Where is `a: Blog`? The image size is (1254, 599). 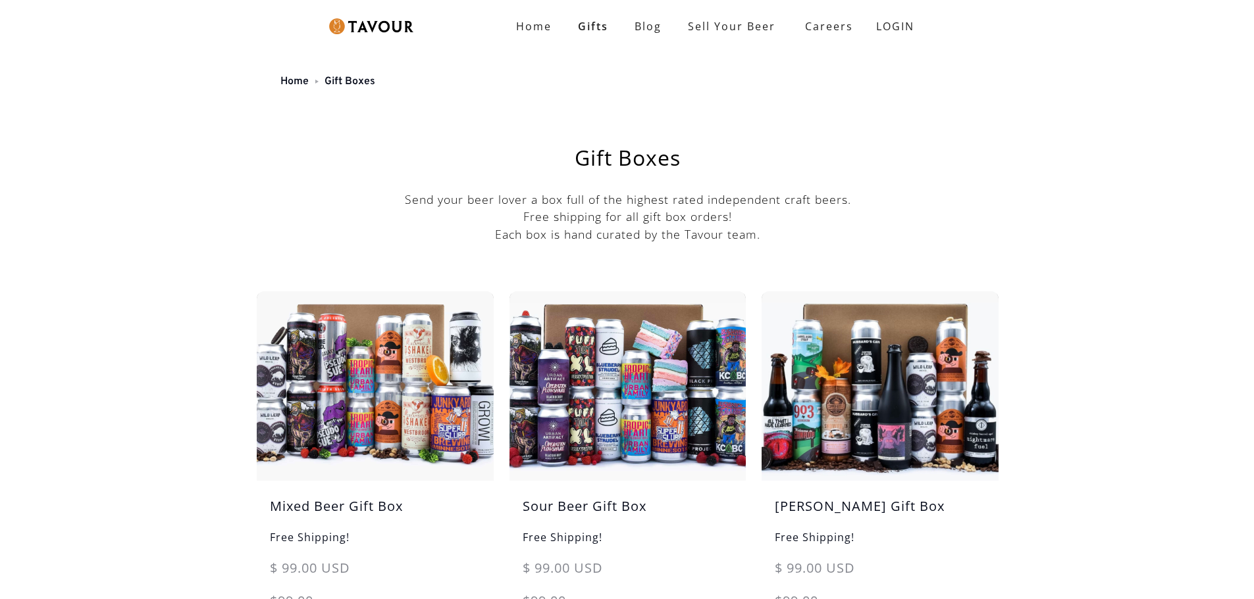 a: Blog is located at coordinates (648, 26).